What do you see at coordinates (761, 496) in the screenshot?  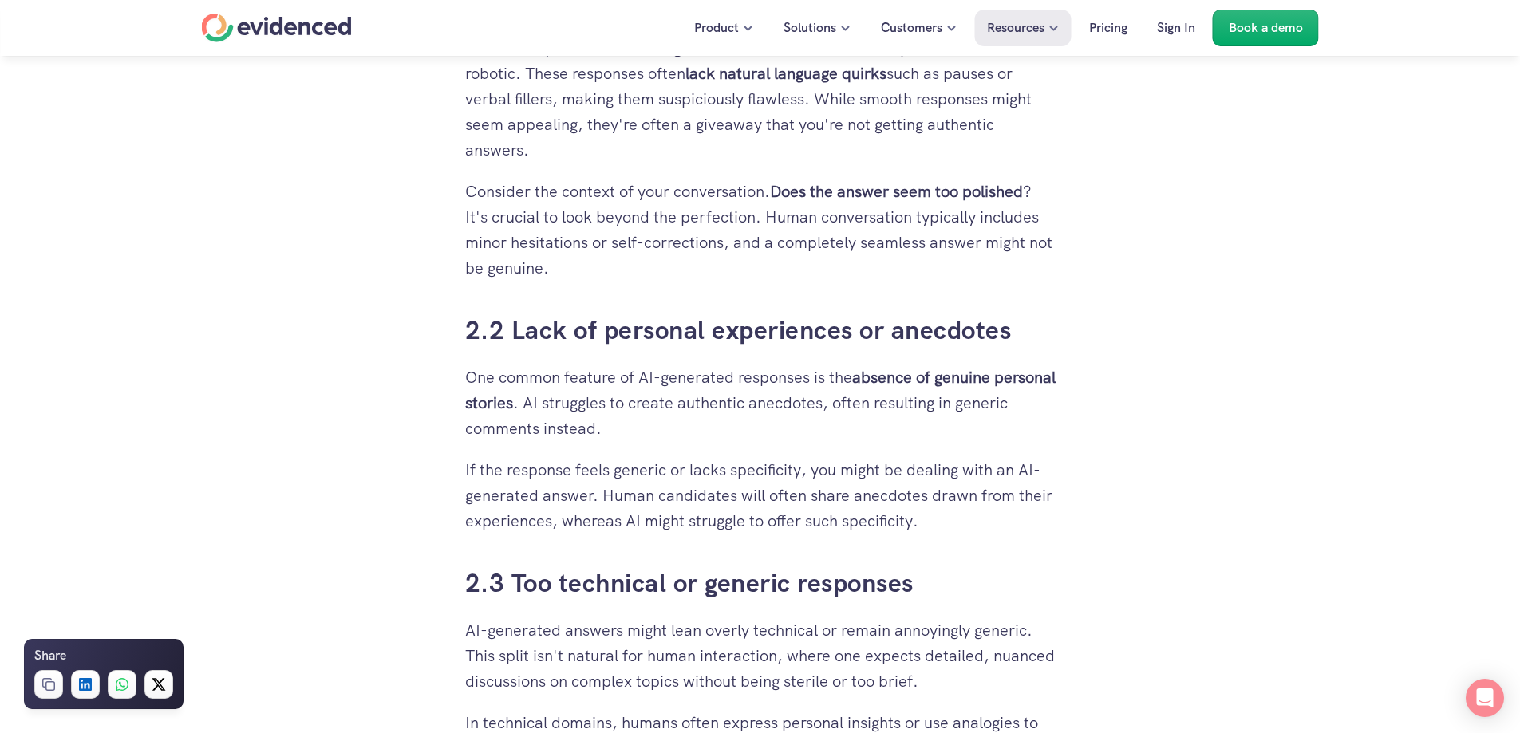 I see `p: If the response feels generic or lacks specificity, you might be dealing with an AI-generated ans...` at bounding box center [761, 496].